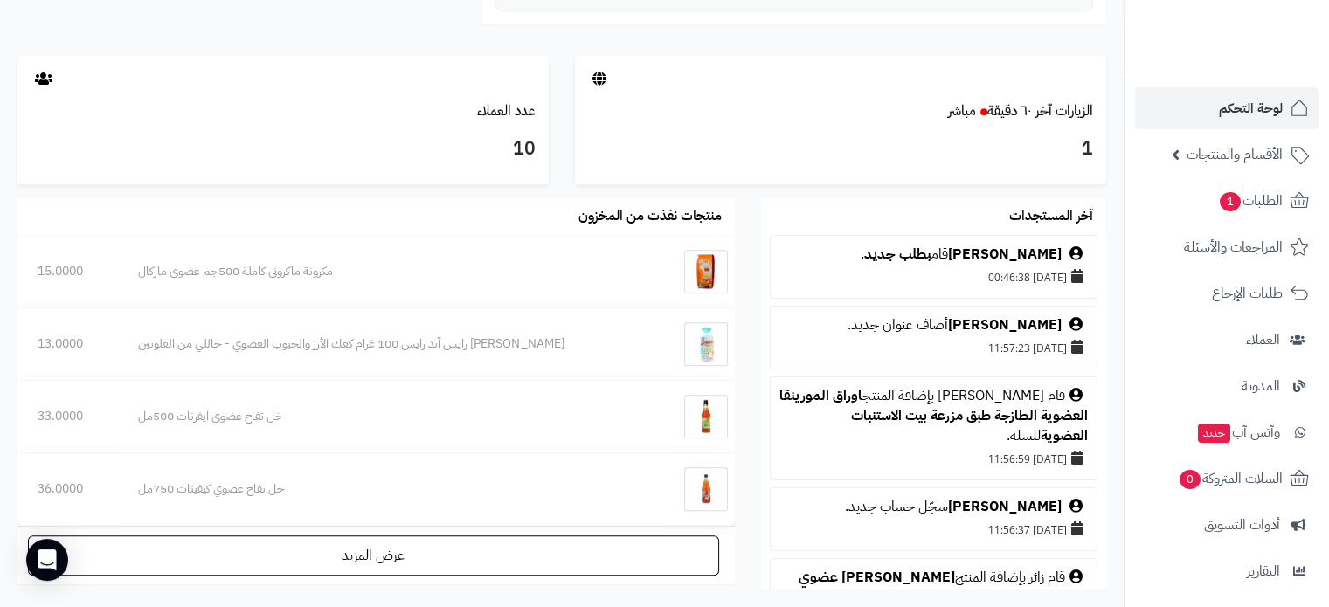  I want to click on a: التقارير, so click(1226, 571).